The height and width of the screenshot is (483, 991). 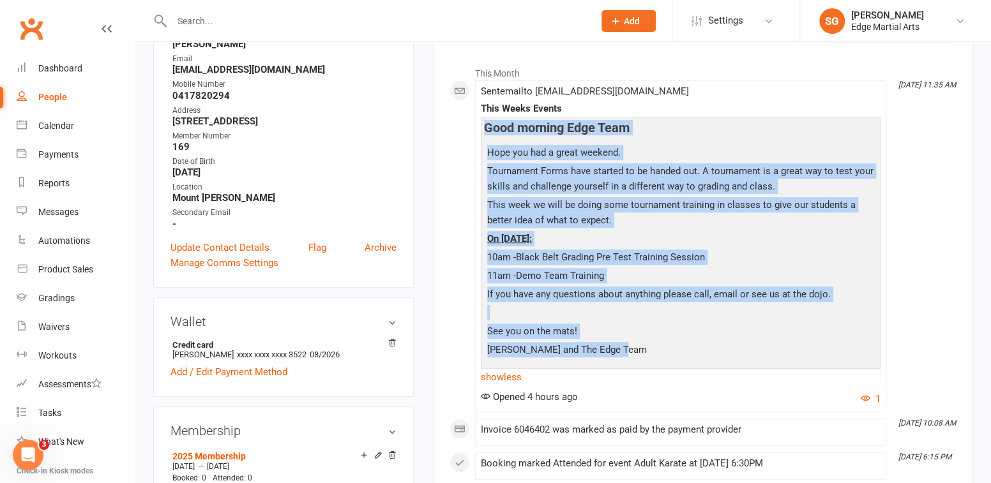 I want to click on div: Automations, so click(x=64, y=241).